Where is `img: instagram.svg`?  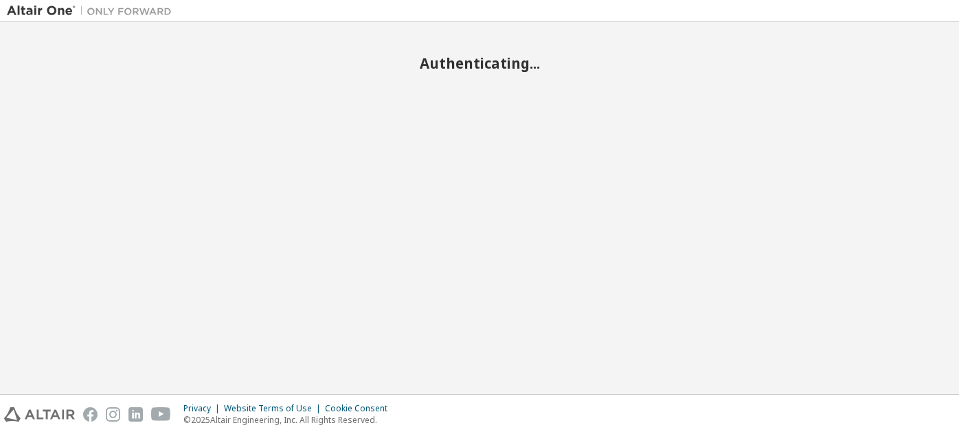 img: instagram.svg is located at coordinates (113, 414).